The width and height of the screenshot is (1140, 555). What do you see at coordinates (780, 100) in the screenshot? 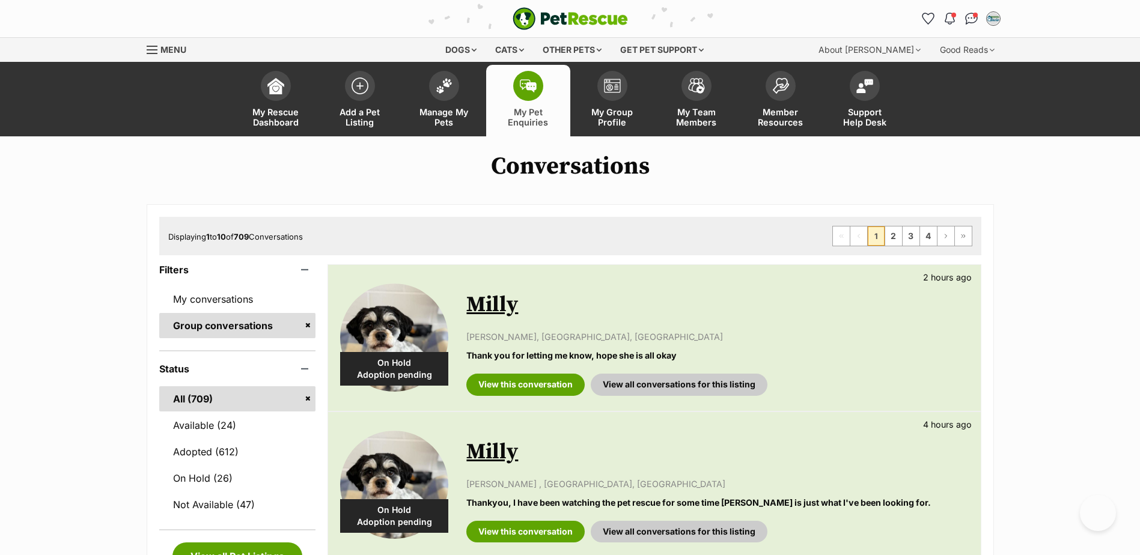
I see `a: Member Resources` at bounding box center [780, 100].